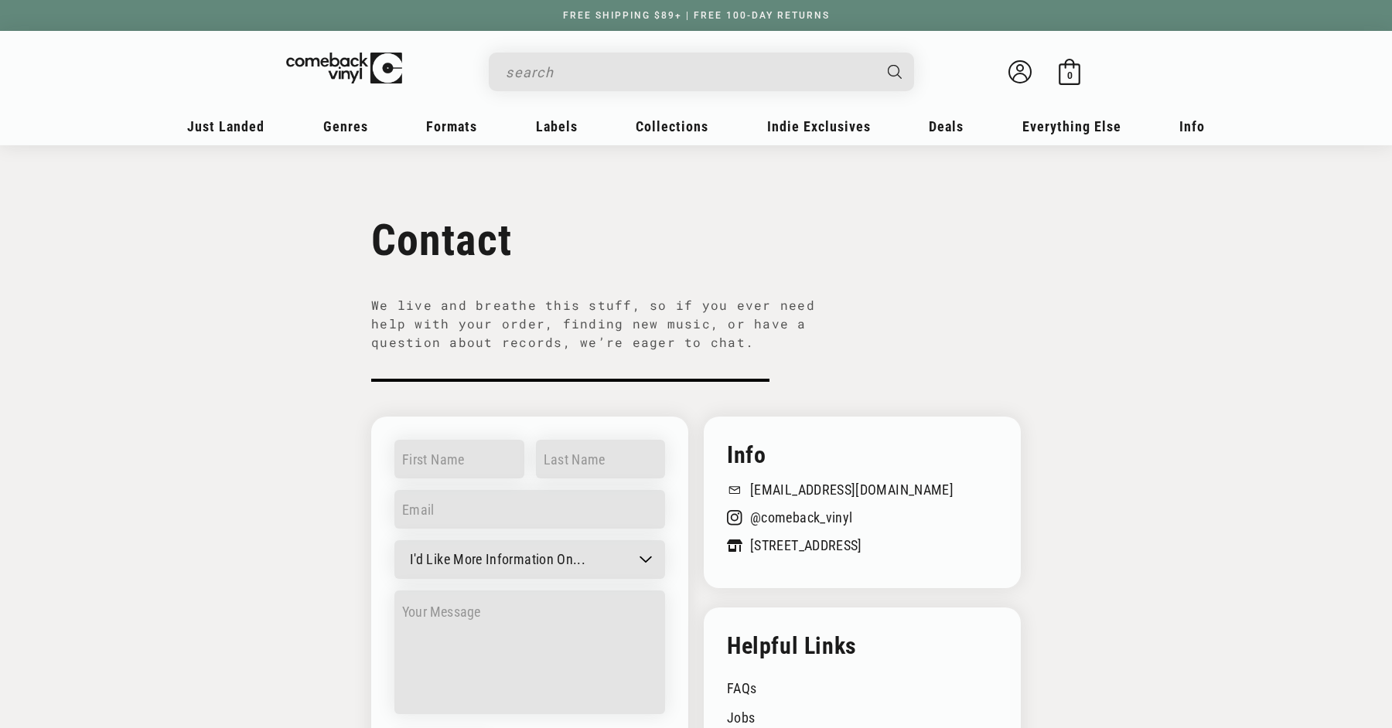 Image resolution: width=1392 pixels, height=728 pixels. Describe the element at coordinates (862, 455) in the screenshot. I see `h4: Info` at that location.